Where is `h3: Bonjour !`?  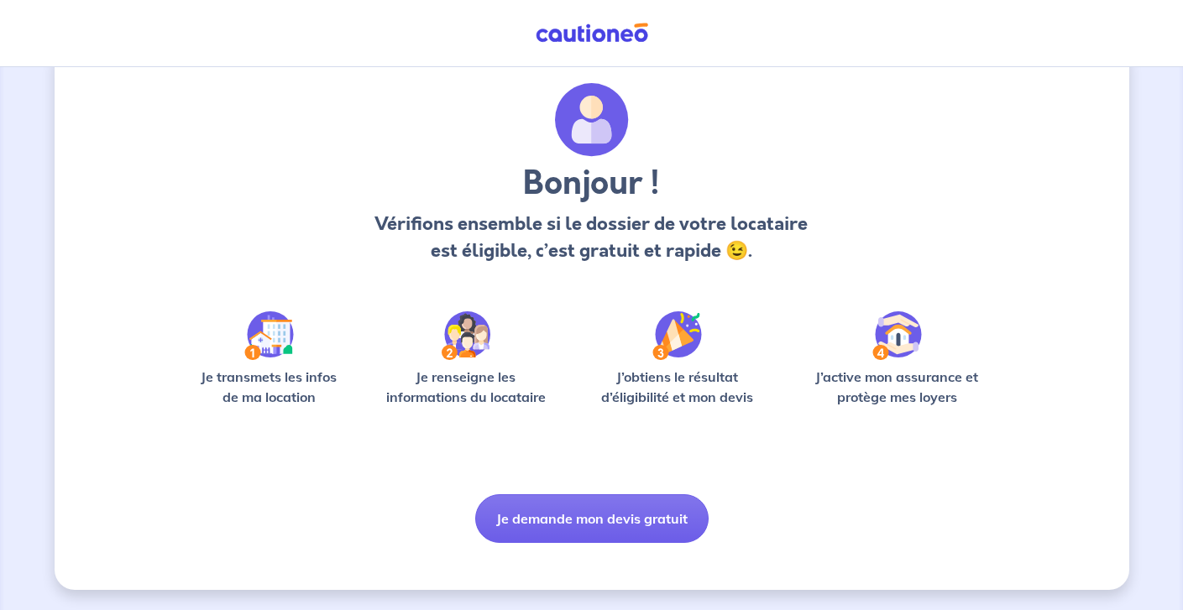 h3: Bonjour ! is located at coordinates (591, 184).